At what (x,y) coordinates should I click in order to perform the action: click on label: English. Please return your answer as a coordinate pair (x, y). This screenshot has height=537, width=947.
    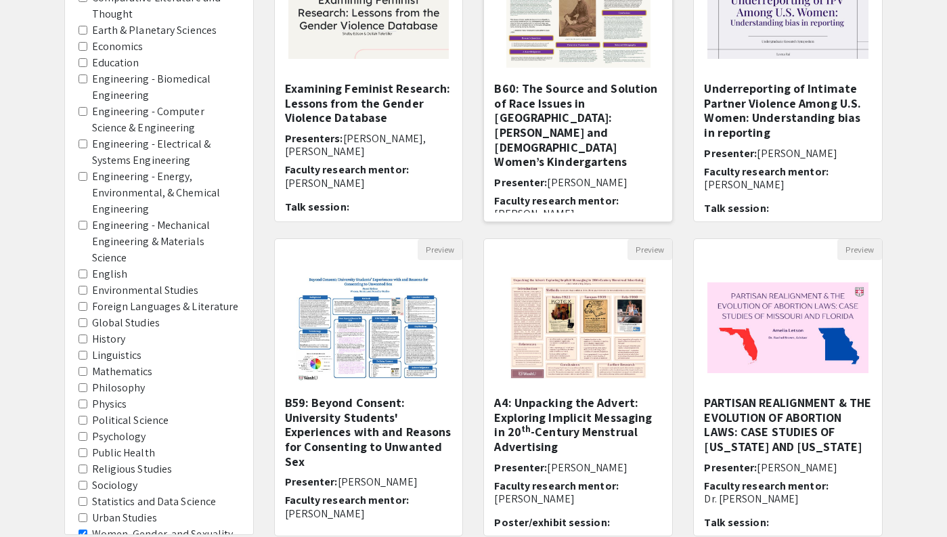
    Looking at the image, I should click on (110, 274).